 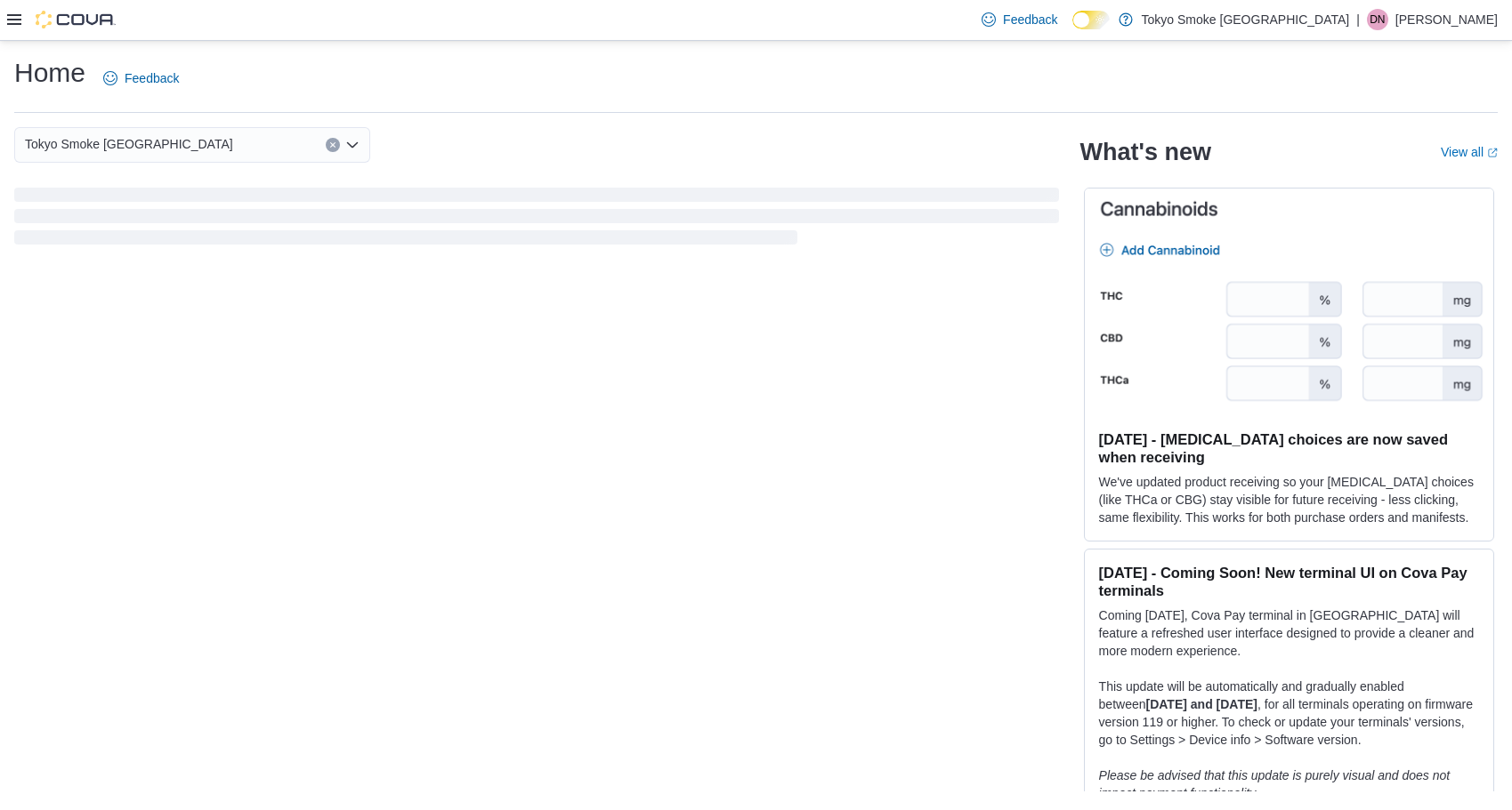 I want to click on em: Please be advised that this update is purely visual and does not impact payment functionality., so click(x=1274, y=785).